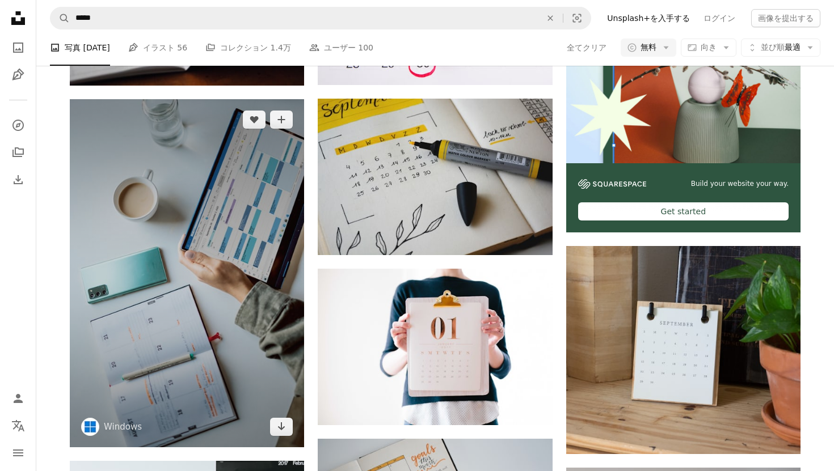 This screenshot has height=471, width=834. Describe the element at coordinates (341, 48) in the screenshot. I see `a: ユーザー 100` at that location.